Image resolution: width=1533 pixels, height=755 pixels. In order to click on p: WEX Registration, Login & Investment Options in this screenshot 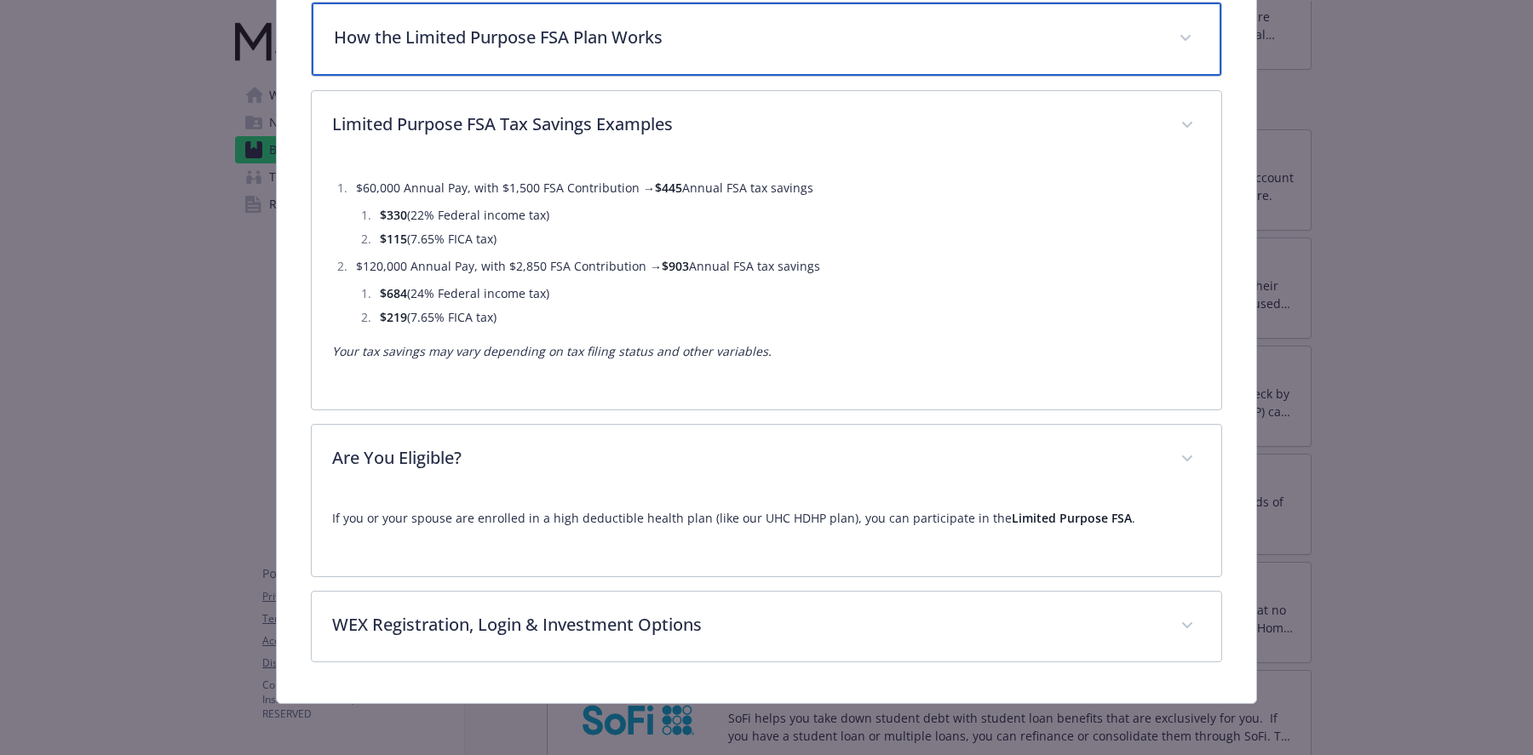, I will do `click(746, 625)`.